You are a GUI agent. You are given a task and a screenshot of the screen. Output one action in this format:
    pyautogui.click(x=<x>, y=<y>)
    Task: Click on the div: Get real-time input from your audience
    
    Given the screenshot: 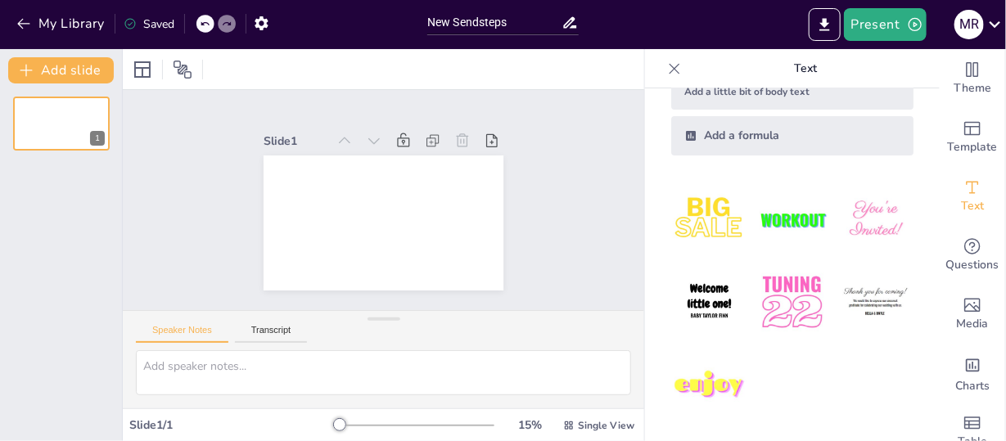 What is the action you would take?
    pyautogui.click(x=973, y=255)
    